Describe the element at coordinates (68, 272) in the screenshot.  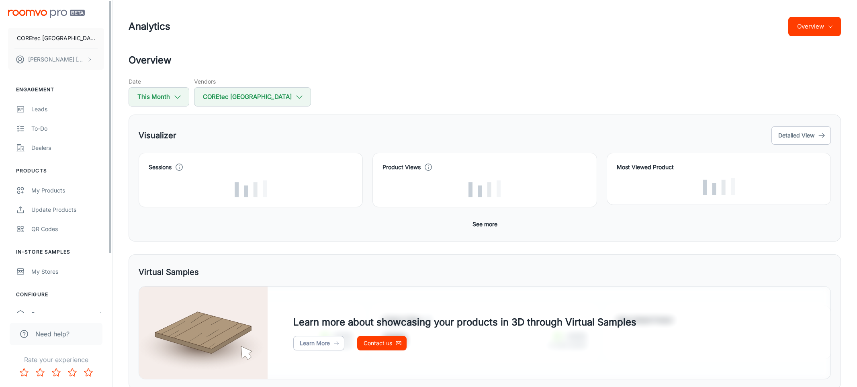
I see `div: My Stores` at that location.